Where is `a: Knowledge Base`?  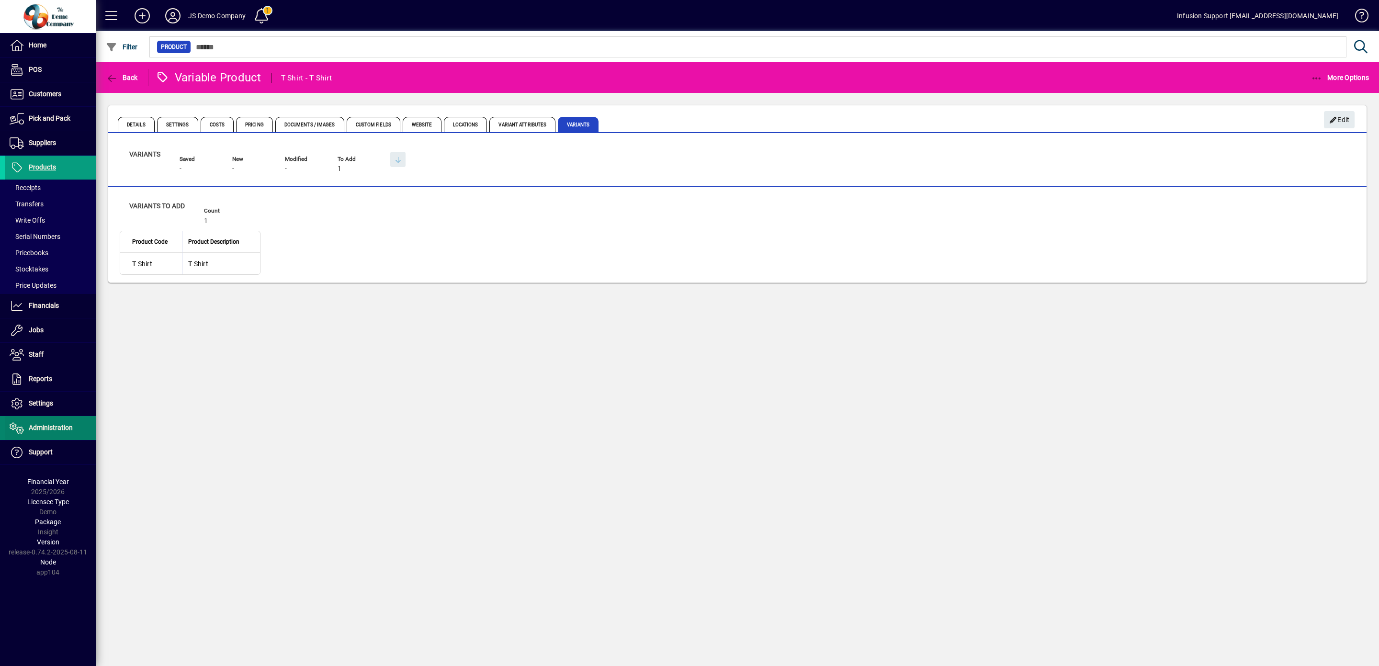 a: Knowledge Base is located at coordinates (1358, 17).